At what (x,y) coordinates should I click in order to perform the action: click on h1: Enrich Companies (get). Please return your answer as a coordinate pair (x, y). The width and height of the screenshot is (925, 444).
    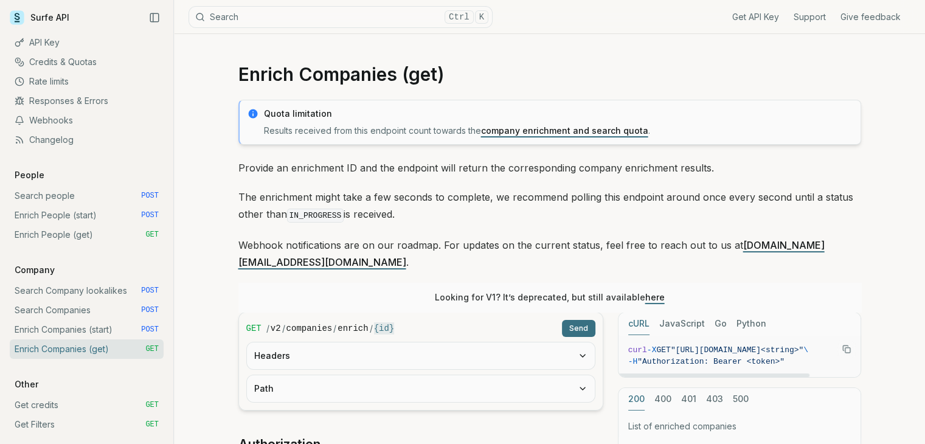
    Looking at the image, I should click on (550, 74).